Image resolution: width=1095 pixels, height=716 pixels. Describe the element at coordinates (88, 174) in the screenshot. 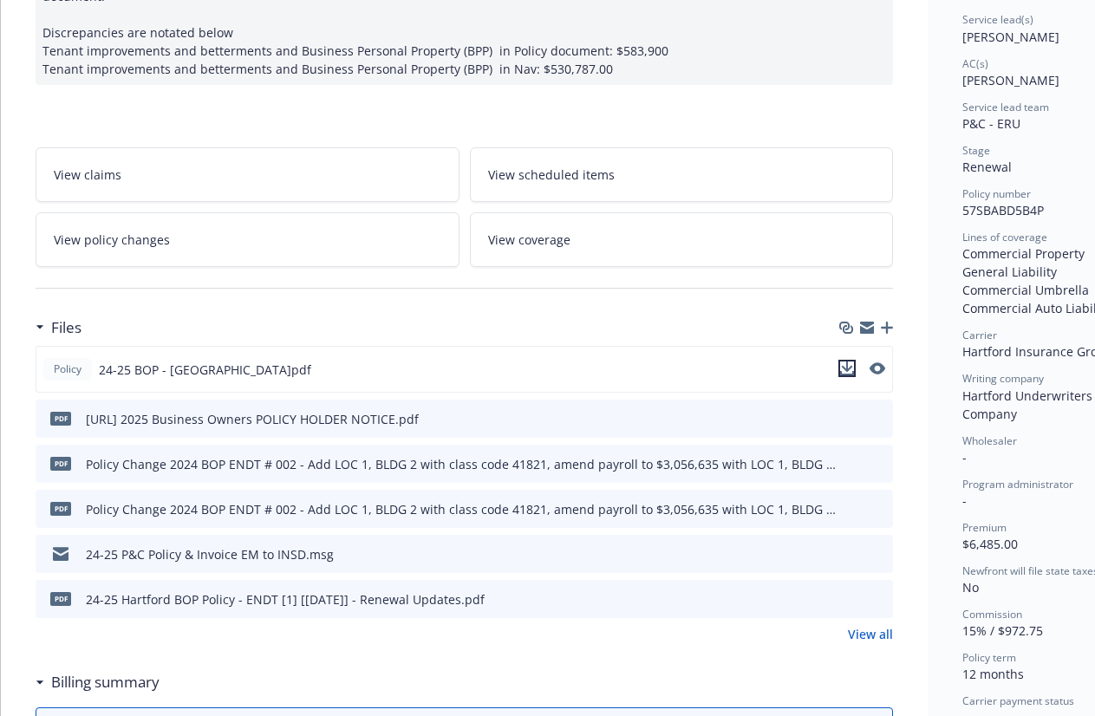

I see `span: View claims` at that location.